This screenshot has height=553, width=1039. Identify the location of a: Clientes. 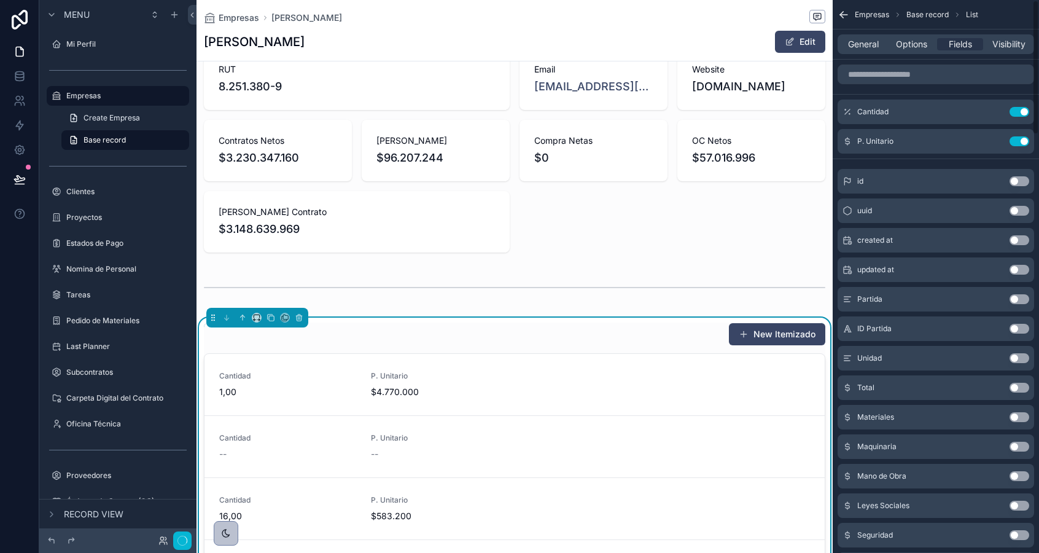
(118, 192).